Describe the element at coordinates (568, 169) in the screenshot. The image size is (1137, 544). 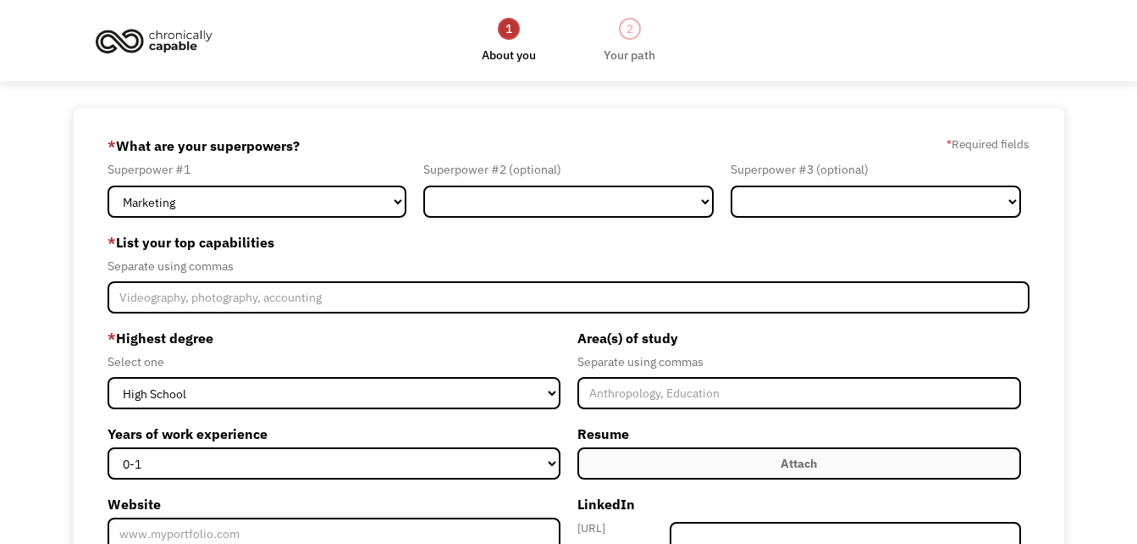
I see `div: Superpower #2 (optional)` at that location.